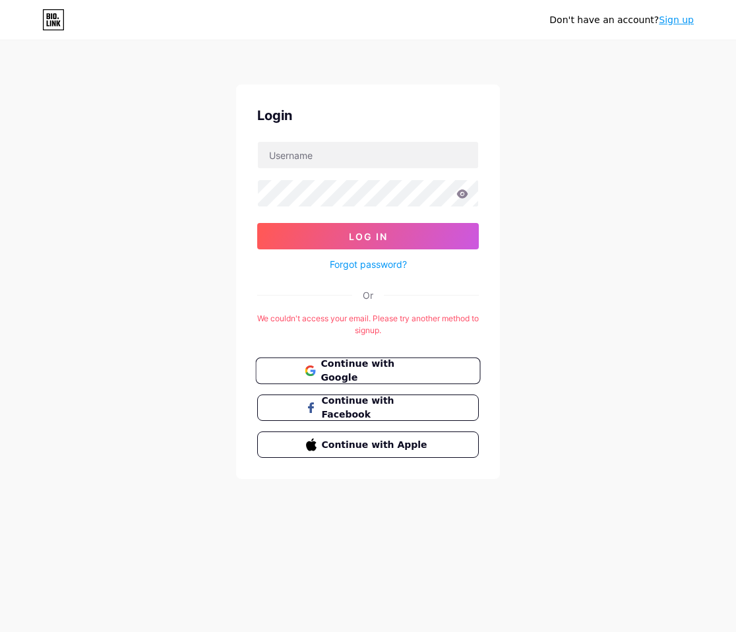 The height and width of the screenshot is (632, 736). Describe the element at coordinates (368, 264) in the screenshot. I see `a: Forgot password?` at that location.